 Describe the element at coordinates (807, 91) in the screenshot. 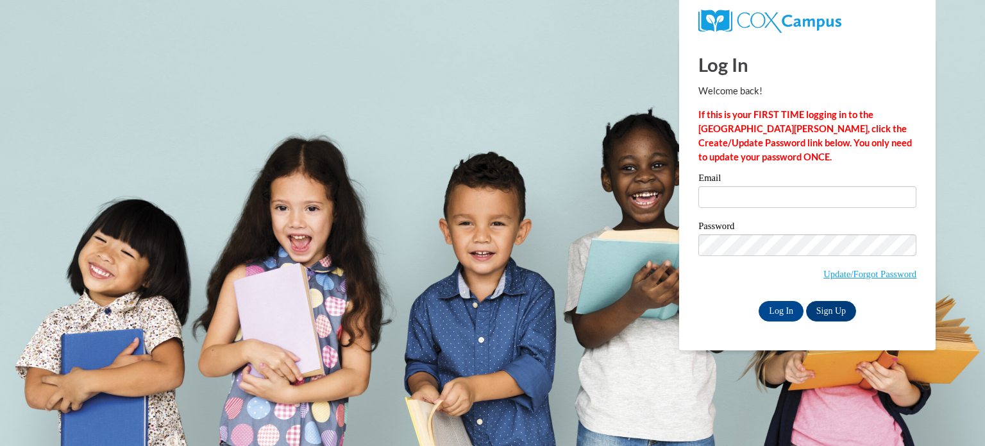

I see `p: Welcome back!` at that location.